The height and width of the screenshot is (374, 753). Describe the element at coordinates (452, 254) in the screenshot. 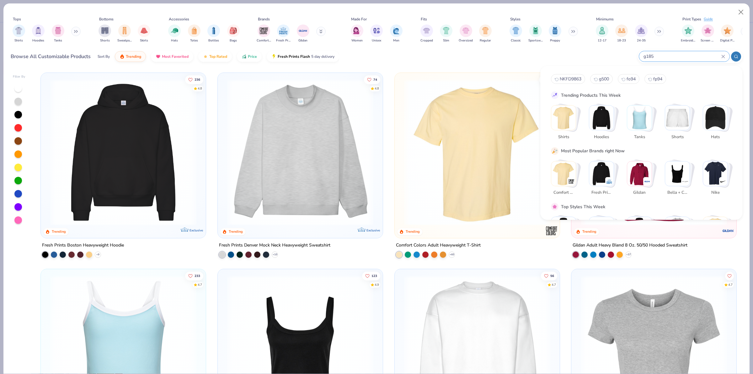

I see `span: + 60` at that location.